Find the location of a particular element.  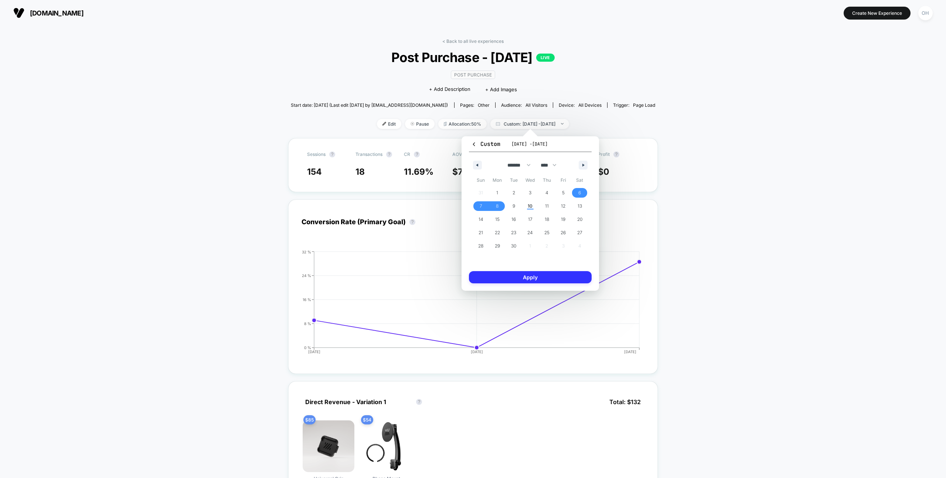

span: 25 is located at coordinates (547, 233).